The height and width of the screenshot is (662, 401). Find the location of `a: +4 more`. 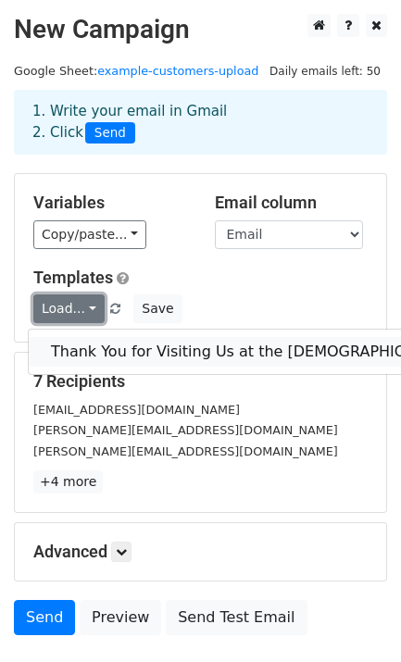

a: +4 more is located at coordinates (68, 482).